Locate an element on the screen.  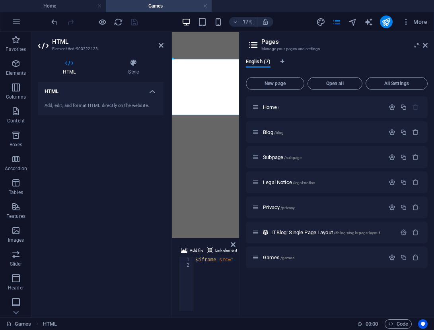
button: More is located at coordinates (414, 22).